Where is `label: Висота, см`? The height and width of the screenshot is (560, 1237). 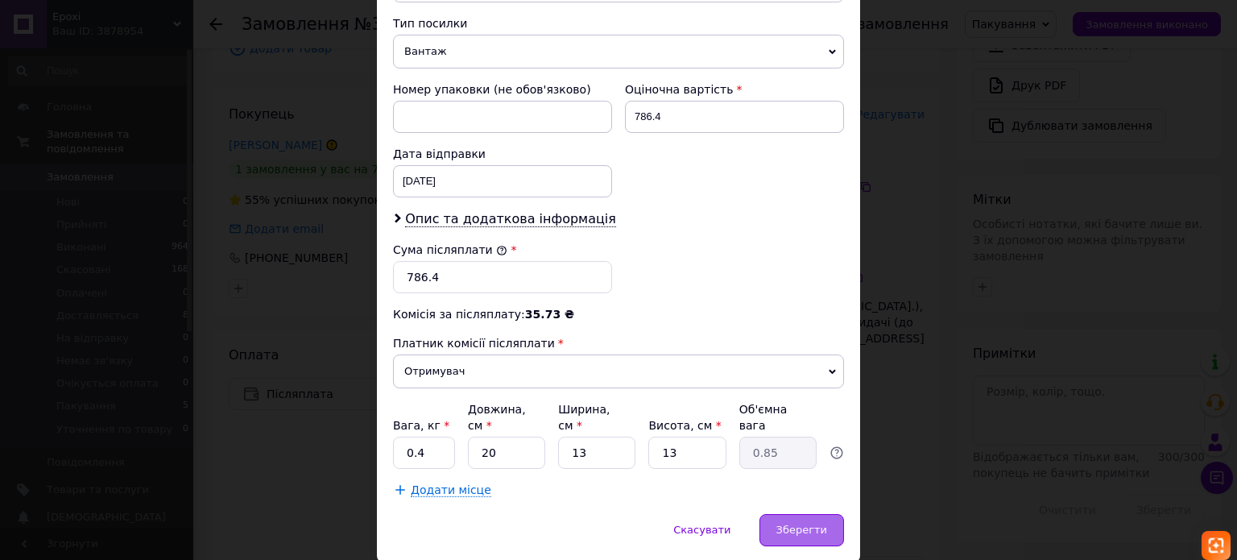
label: Висота, см is located at coordinates (685, 425).